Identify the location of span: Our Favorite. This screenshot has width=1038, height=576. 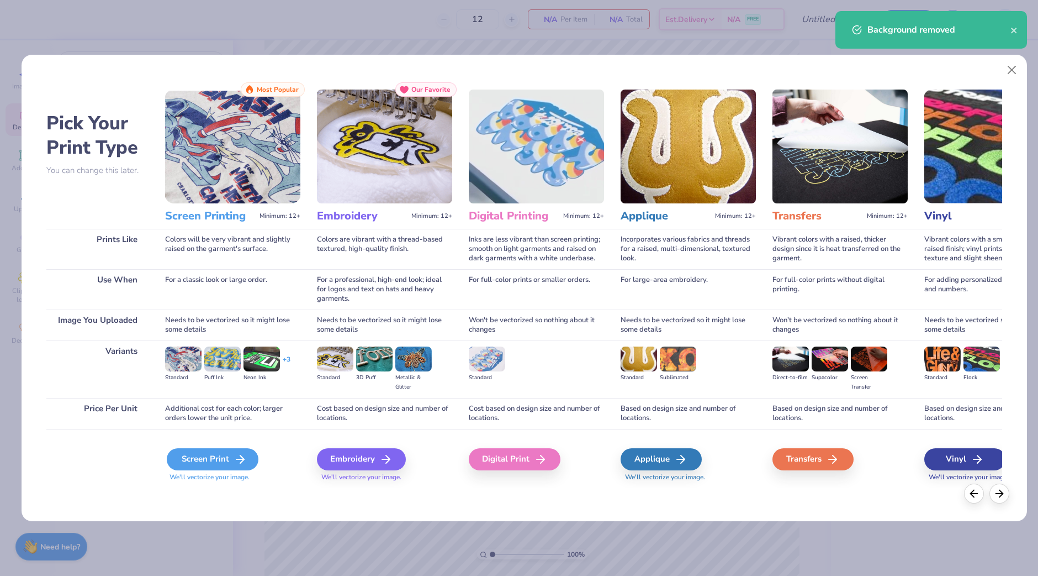
(431, 89).